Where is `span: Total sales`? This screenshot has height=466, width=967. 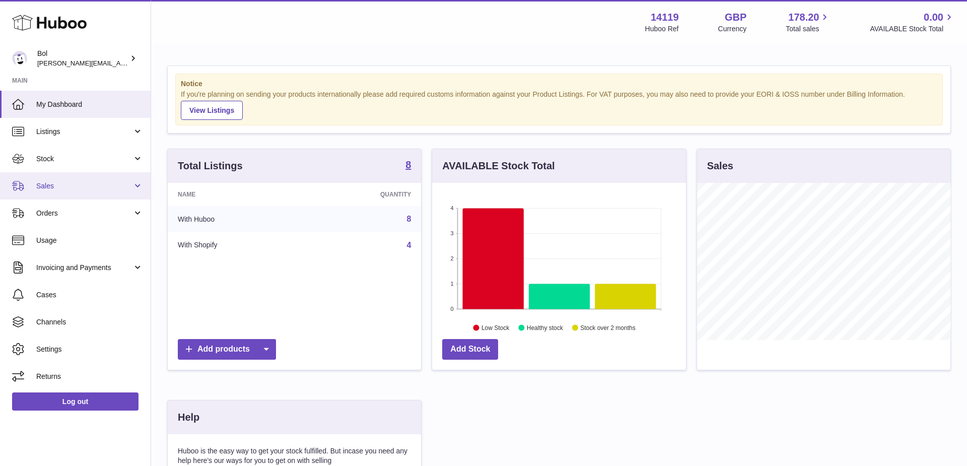
span: Total sales is located at coordinates (808, 29).